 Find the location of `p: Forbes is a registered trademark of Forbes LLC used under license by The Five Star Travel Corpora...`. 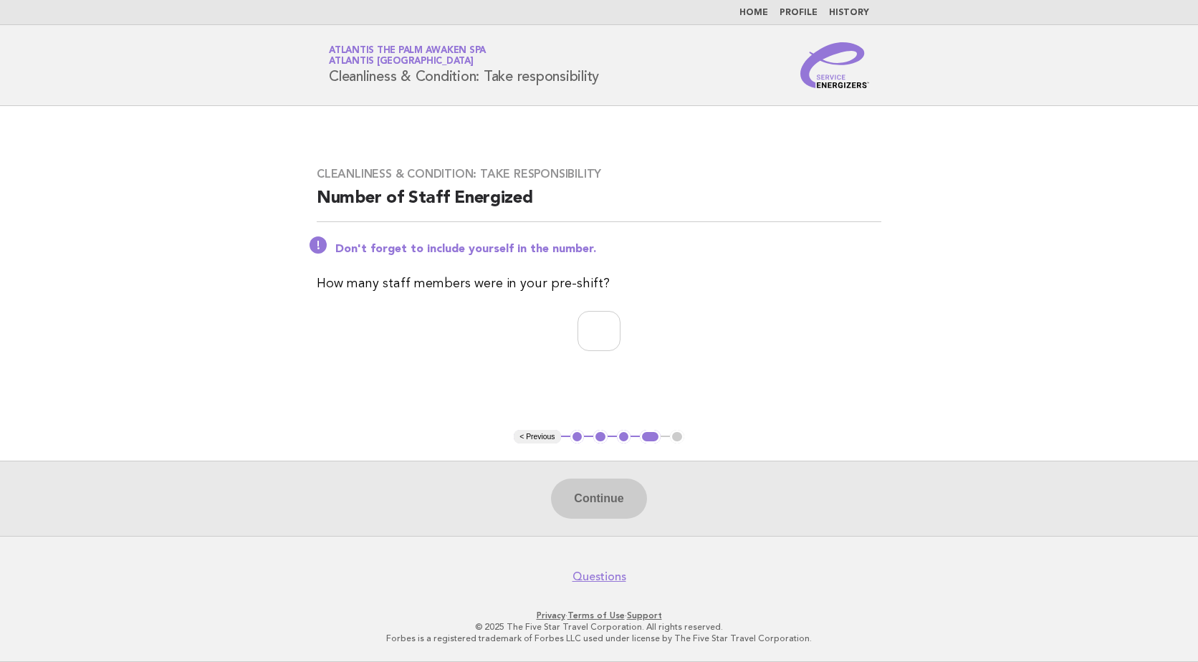

p: Forbes is a registered trademark of Forbes LLC used under license by The Five Star Travel Corpora... is located at coordinates (599, 639).